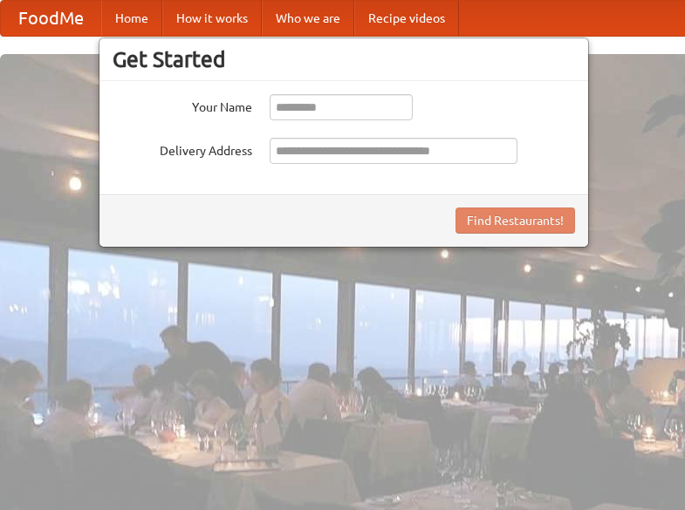  What do you see at coordinates (182, 148) in the screenshot?
I see `label: Delivery Address` at bounding box center [182, 148].